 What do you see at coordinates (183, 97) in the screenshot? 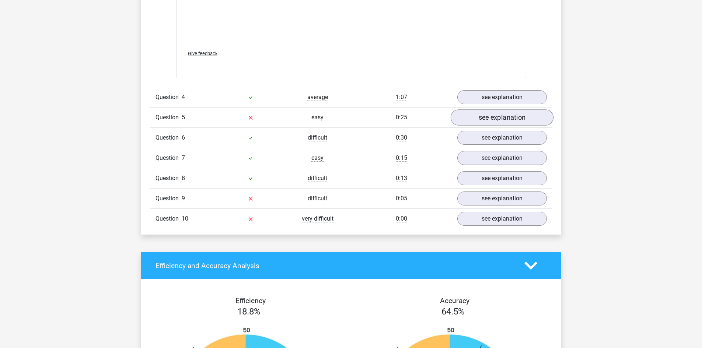
I see `span: 4` at bounding box center [183, 97].